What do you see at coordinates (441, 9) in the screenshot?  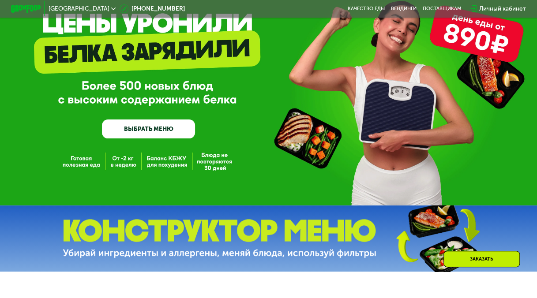 I see `div: поставщикам` at bounding box center [441, 9].